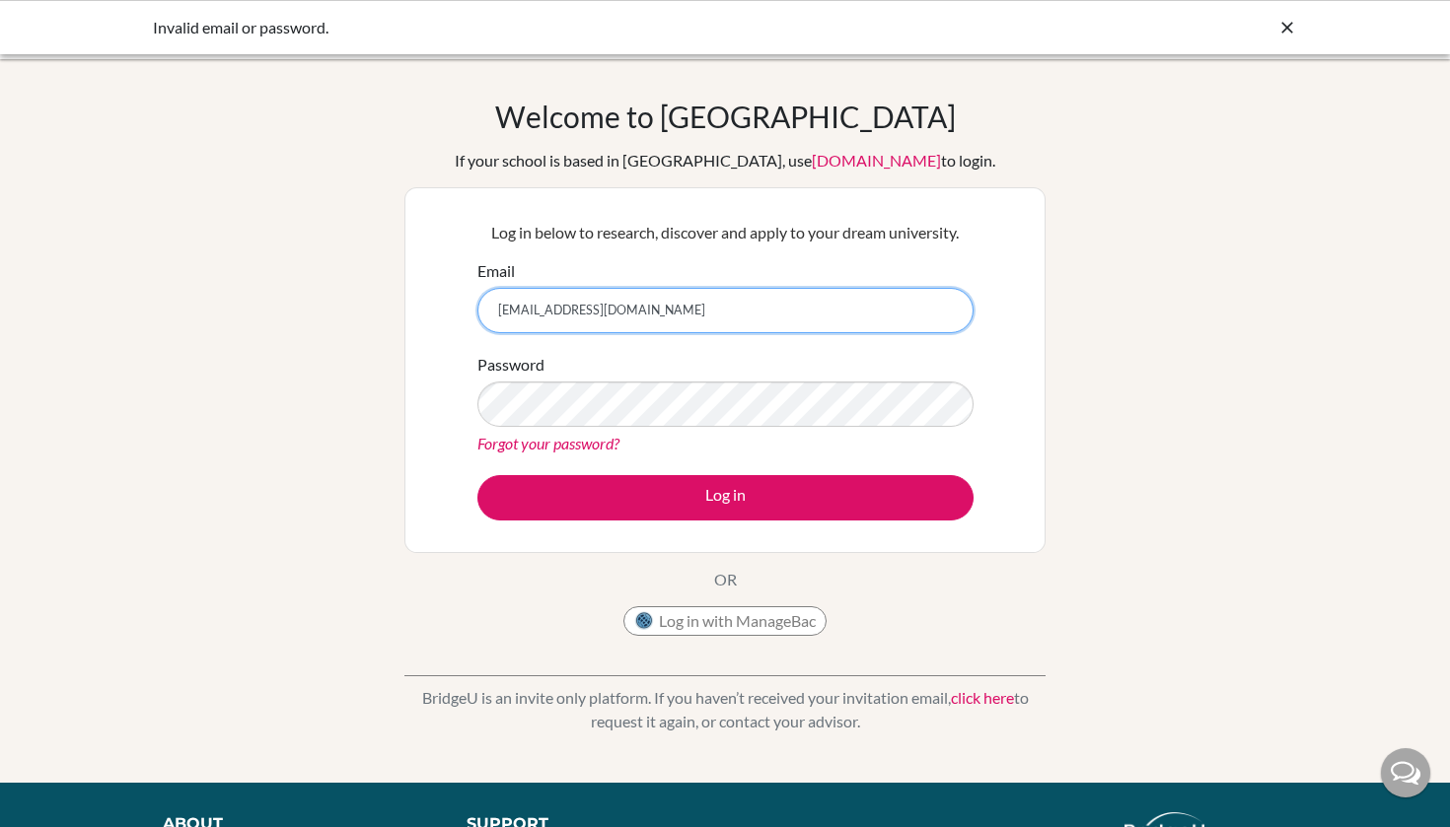 The height and width of the screenshot is (827, 1450). What do you see at coordinates (65, 22) in the screenshot?
I see `span: 帮助` at bounding box center [65, 22].